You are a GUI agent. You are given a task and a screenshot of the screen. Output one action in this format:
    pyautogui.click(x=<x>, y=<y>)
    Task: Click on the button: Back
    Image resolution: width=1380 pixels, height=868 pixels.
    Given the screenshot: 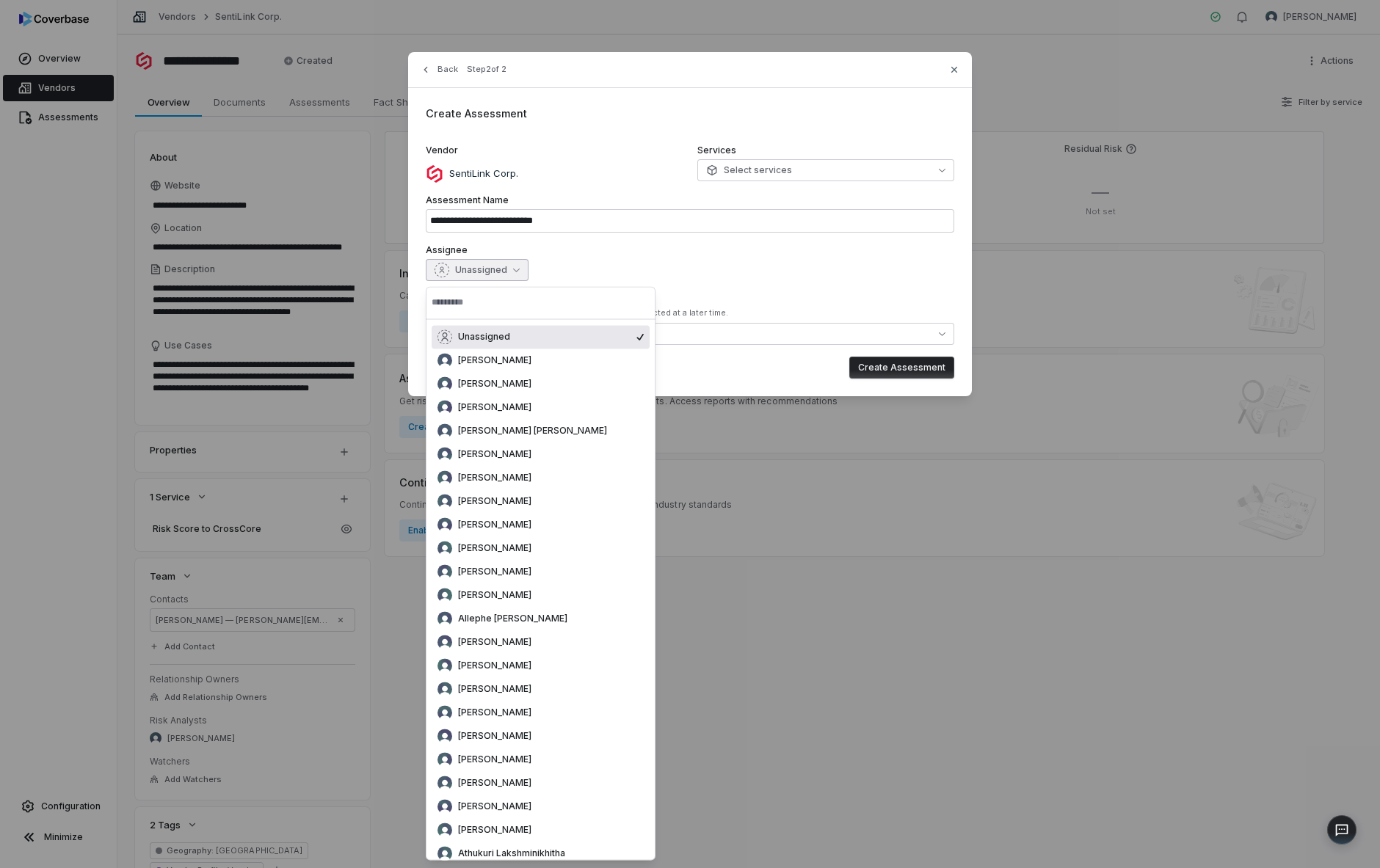 What is the action you would take?
    pyautogui.click(x=439, y=70)
    